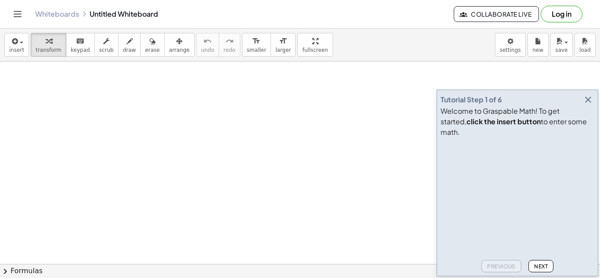 This screenshot has height=278, width=600. I want to click on button: scrub, so click(106, 45).